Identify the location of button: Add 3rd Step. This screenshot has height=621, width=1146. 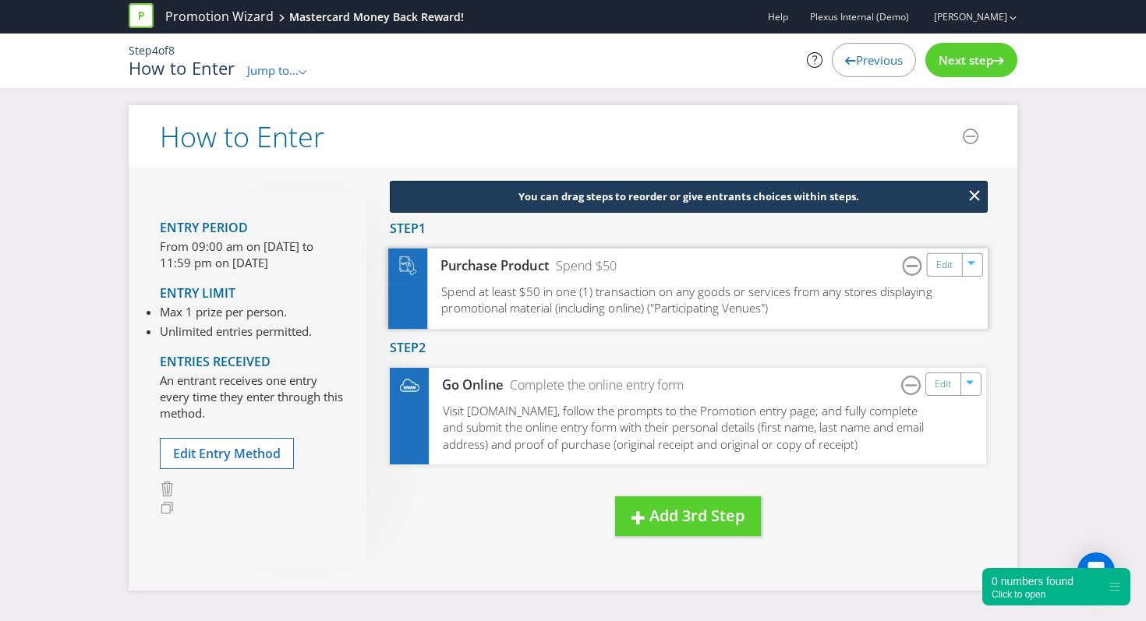
(687, 516).